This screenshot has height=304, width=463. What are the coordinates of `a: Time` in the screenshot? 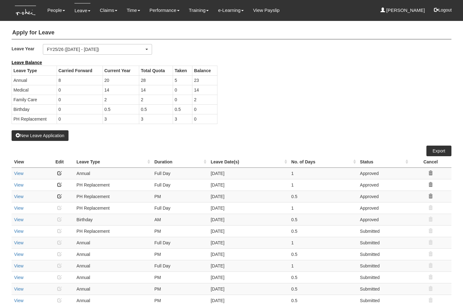 It's located at (133, 10).